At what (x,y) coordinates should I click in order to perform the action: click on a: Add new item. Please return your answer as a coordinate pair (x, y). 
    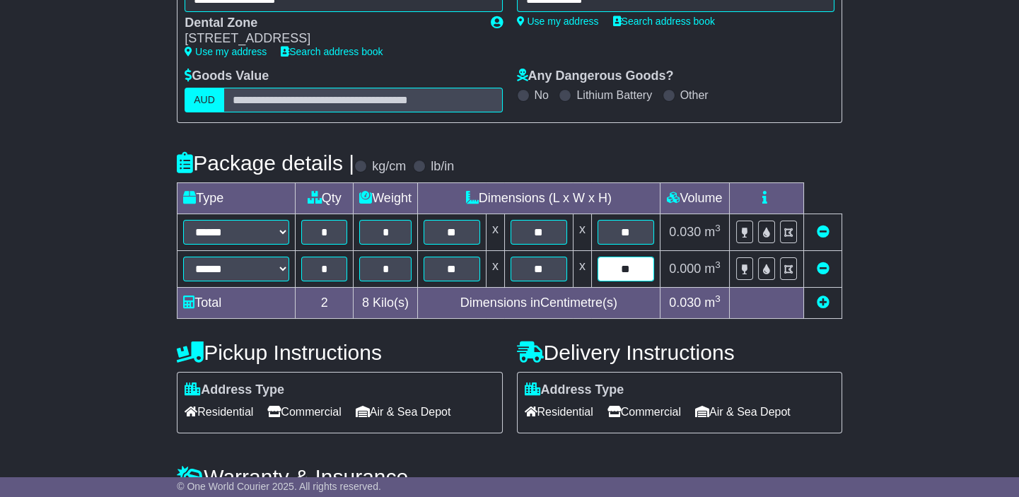
    Looking at the image, I should click on (823, 303).